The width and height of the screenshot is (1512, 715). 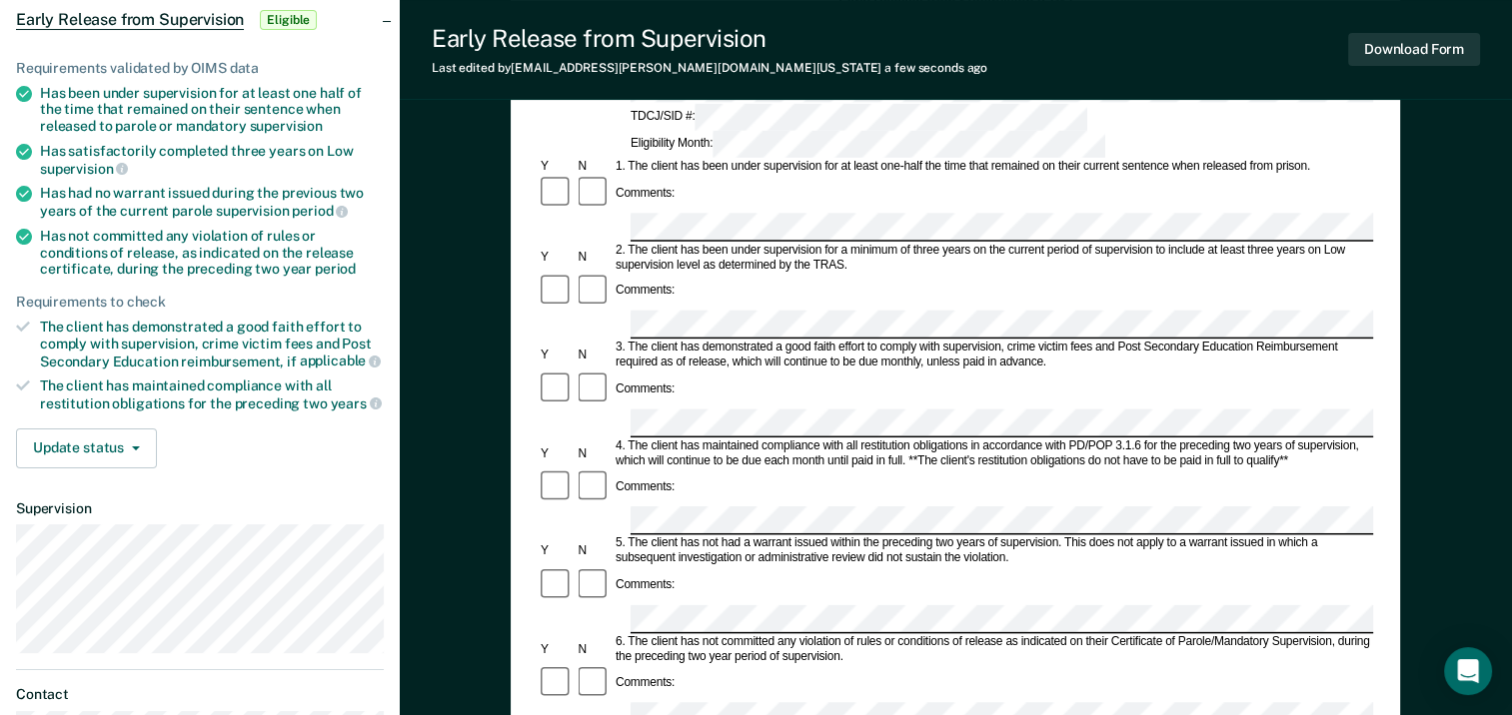 What do you see at coordinates (200, 302) in the screenshot?
I see `div: Requirements to check` at bounding box center [200, 302].